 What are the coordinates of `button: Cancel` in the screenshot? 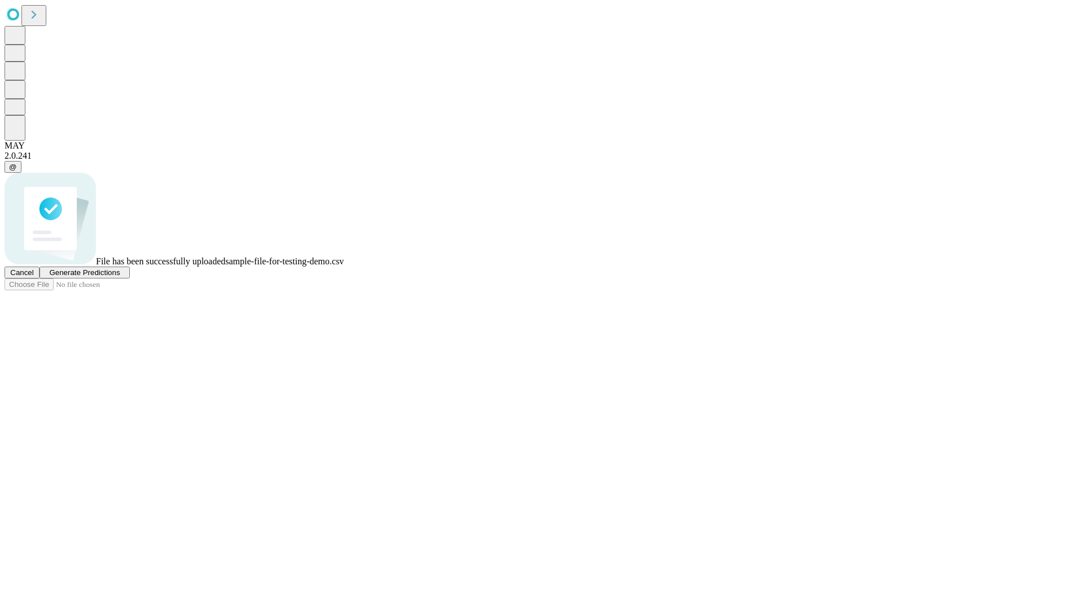 It's located at (22, 272).